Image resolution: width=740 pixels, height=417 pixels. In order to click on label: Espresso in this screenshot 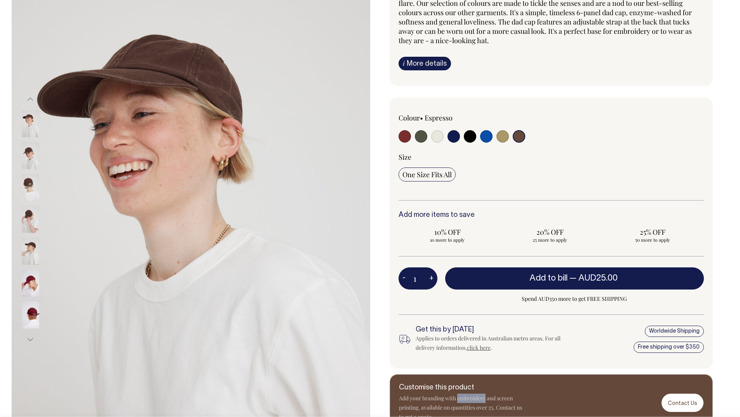, I will do `click(439, 118)`.